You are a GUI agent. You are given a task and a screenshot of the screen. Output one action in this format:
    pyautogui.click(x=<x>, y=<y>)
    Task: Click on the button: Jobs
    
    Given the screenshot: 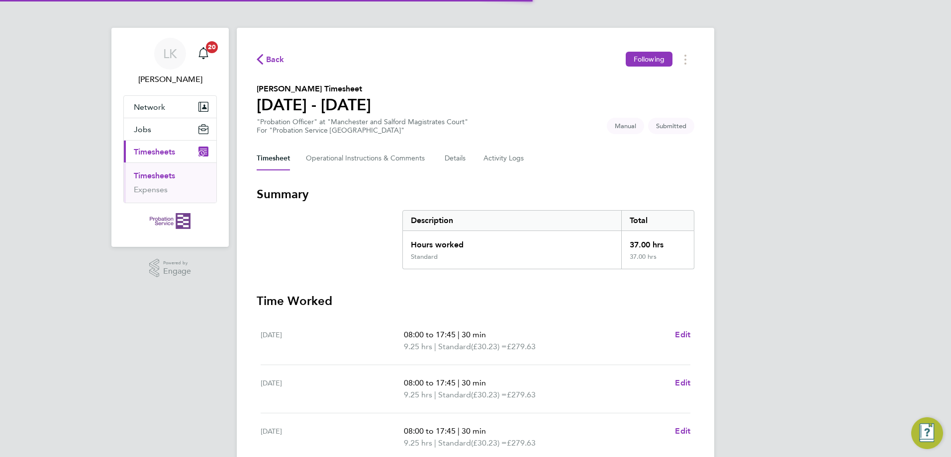 What is the action you would take?
    pyautogui.click(x=170, y=129)
    